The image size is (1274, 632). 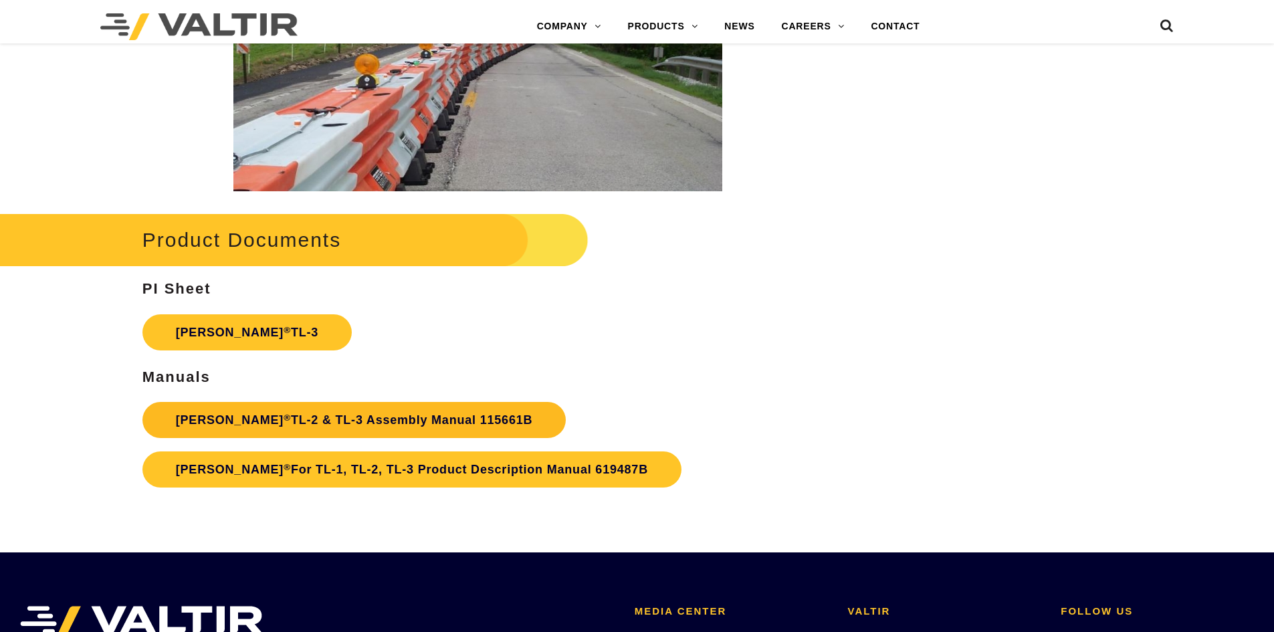 What do you see at coordinates (731, 611) in the screenshot?
I see `h2: MEDIA CENTER` at bounding box center [731, 611].